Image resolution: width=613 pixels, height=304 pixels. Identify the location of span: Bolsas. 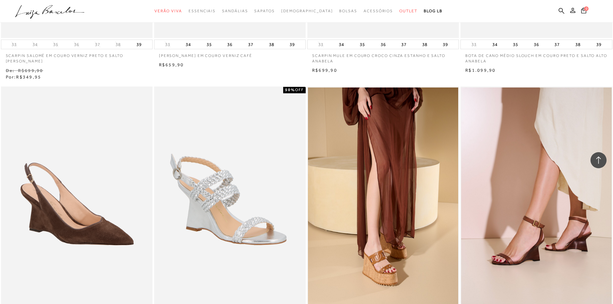
(348, 11).